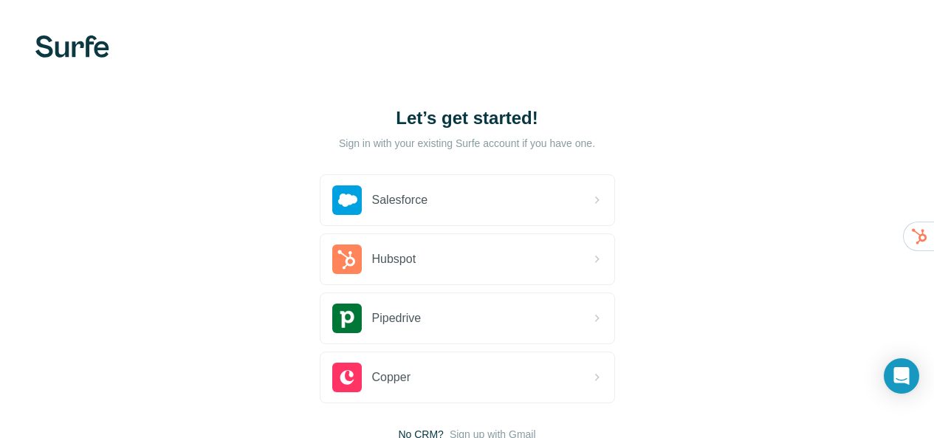 The width and height of the screenshot is (934, 438). I want to click on img: pipedrive's logo, so click(347, 318).